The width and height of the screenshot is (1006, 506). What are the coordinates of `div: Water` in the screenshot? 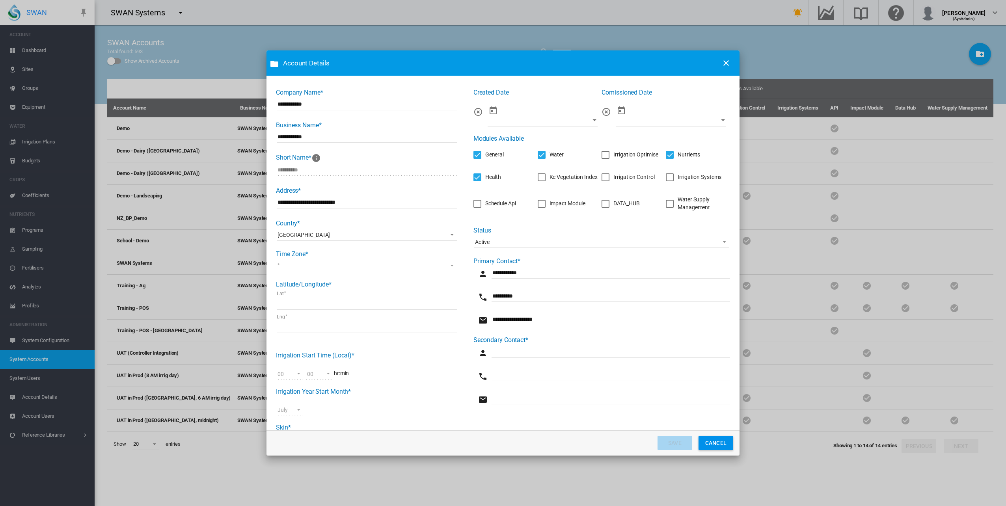 It's located at (557, 155).